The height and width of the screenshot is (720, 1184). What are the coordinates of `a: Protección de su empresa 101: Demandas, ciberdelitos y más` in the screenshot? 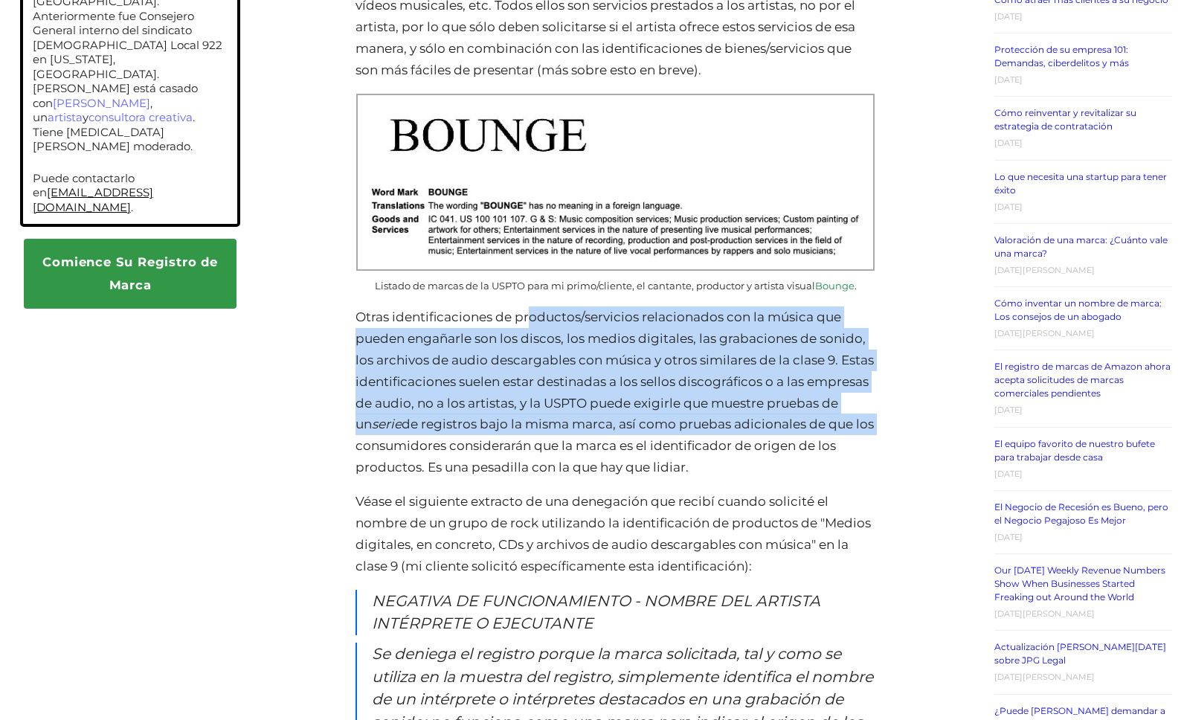 It's located at (1061, 56).